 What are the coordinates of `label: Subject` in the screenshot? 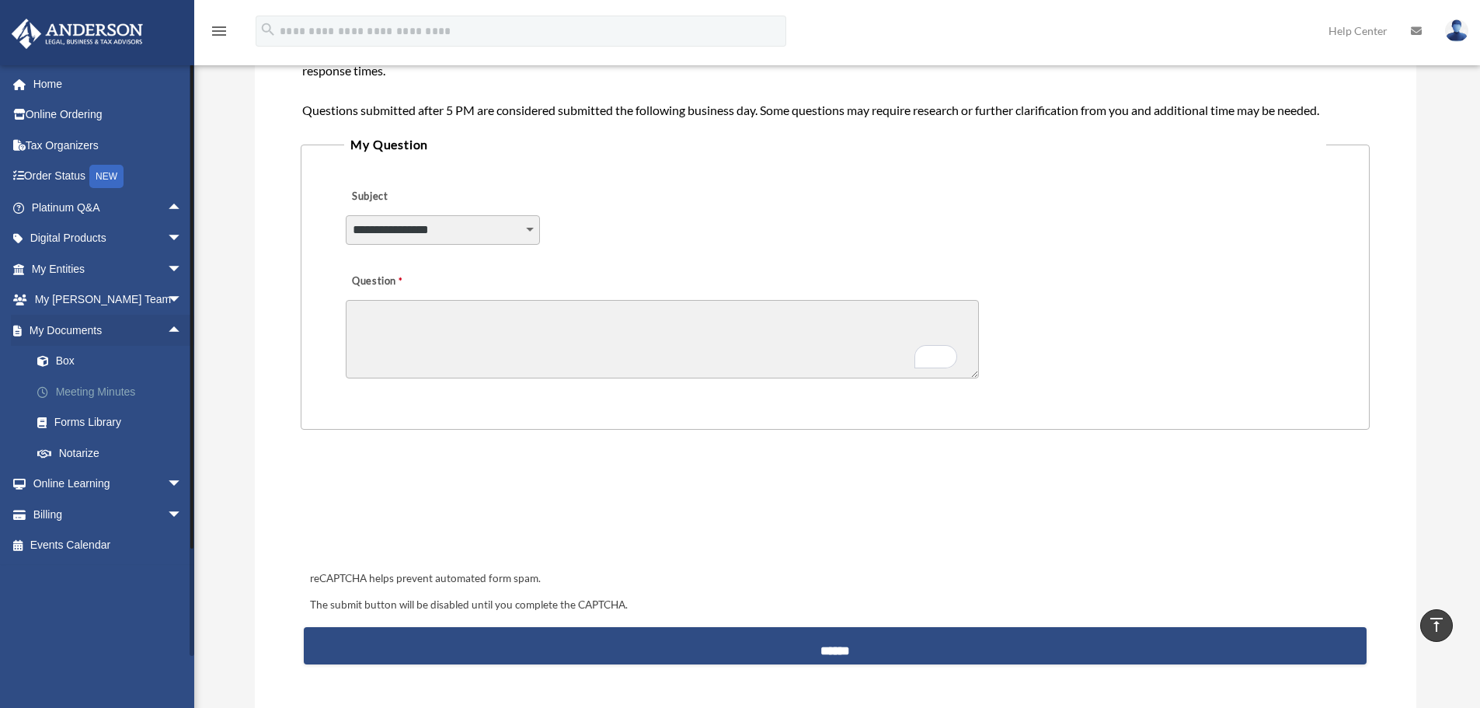 It's located at (420, 197).